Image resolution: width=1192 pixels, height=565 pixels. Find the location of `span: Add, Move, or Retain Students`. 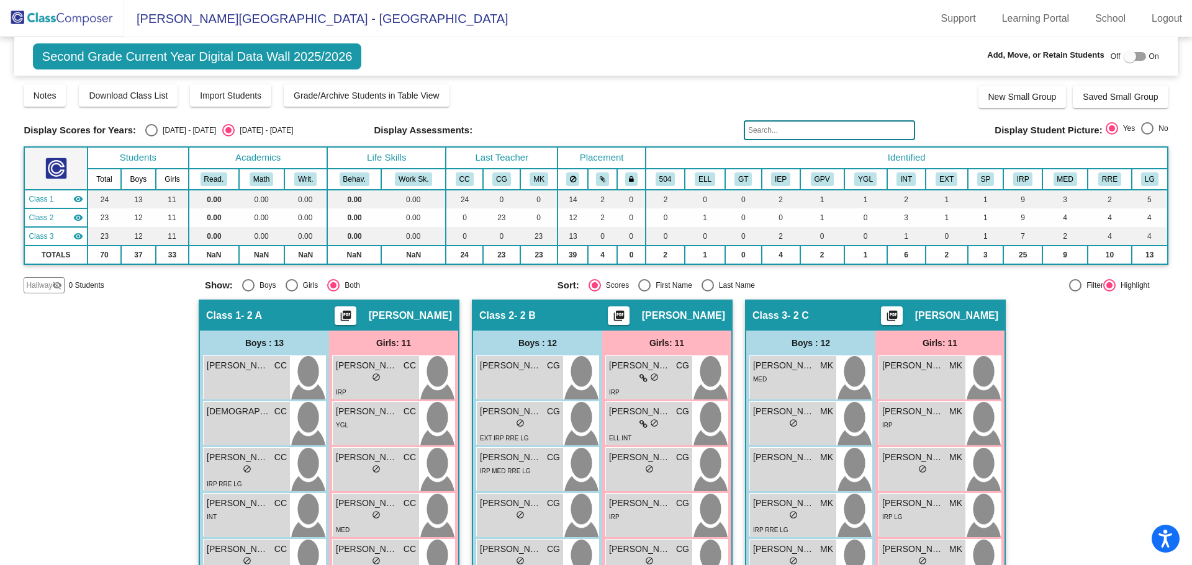

span: Add, Move, or Retain Students is located at coordinates (1045, 55).